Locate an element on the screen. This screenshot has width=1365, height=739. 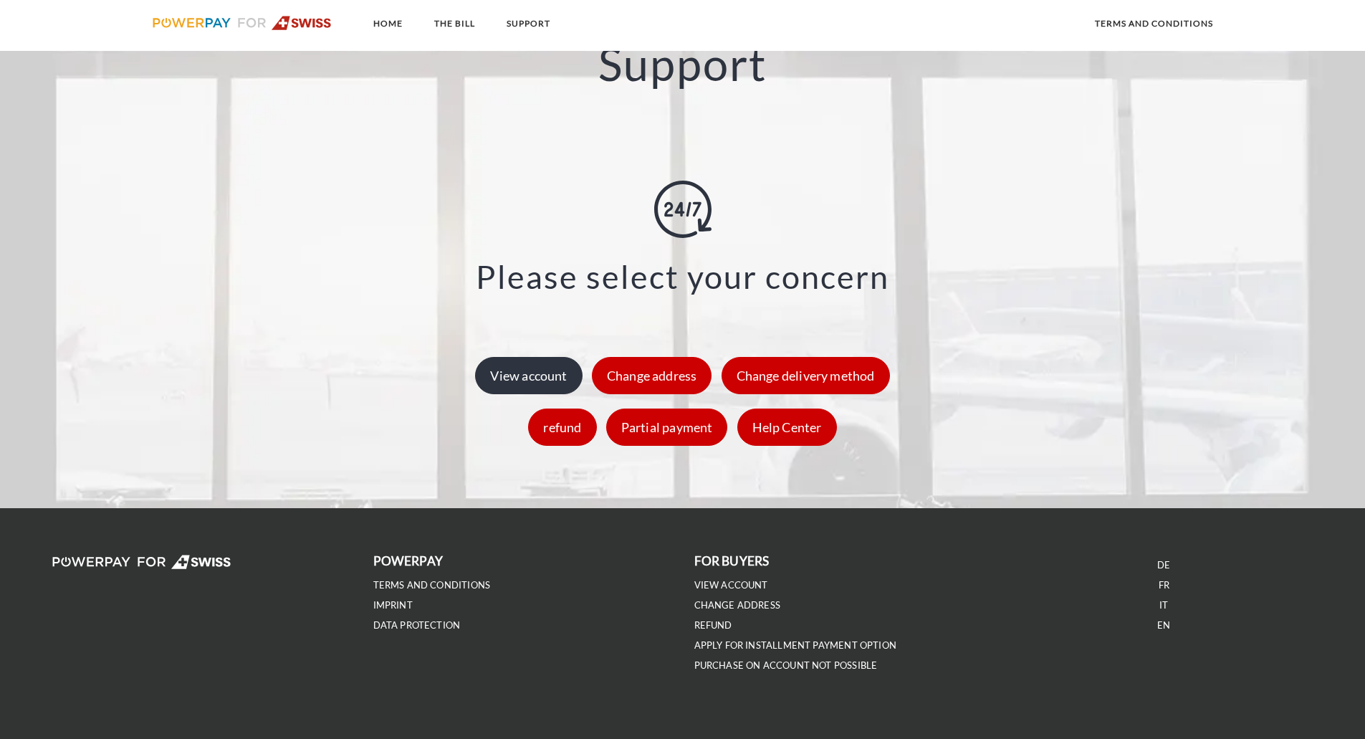
font: EN is located at coordinates (1164, 625).